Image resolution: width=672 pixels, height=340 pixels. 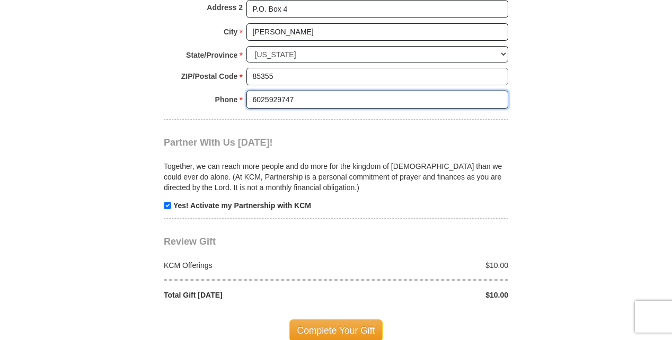 What do you see at coordinates (247, 265) in the screenshot?
I see `div: KCM Offerings` at bounding box center [247, 265].